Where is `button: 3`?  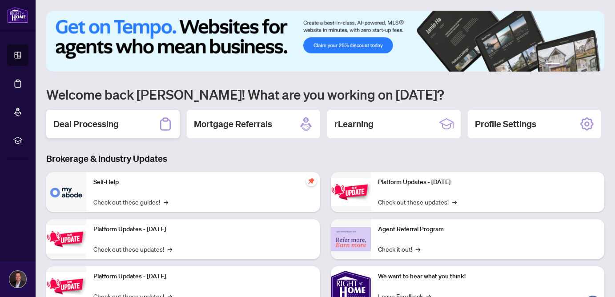 button: 3 is located at coordinates (573, 65).